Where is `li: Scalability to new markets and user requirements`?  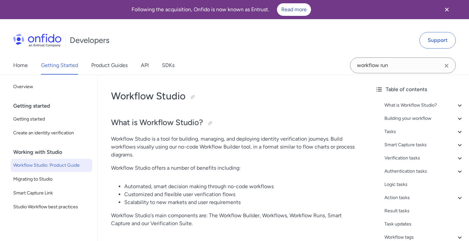 li: Scalability to new markets and user requirements is located at coordinates (240, 202).